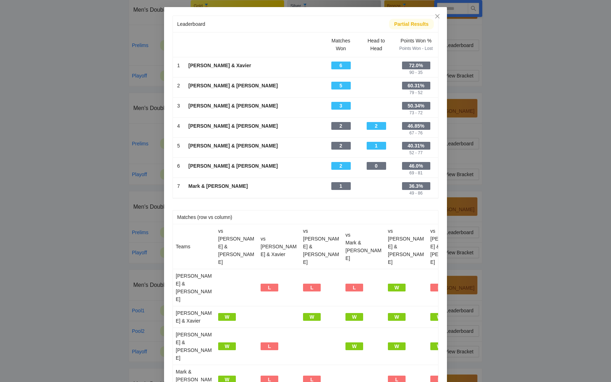 This screenshot has height=382, width=611. Describe the element at coordinates (376, 45) in the screenshot. I see `div: Head to Head` at that location.